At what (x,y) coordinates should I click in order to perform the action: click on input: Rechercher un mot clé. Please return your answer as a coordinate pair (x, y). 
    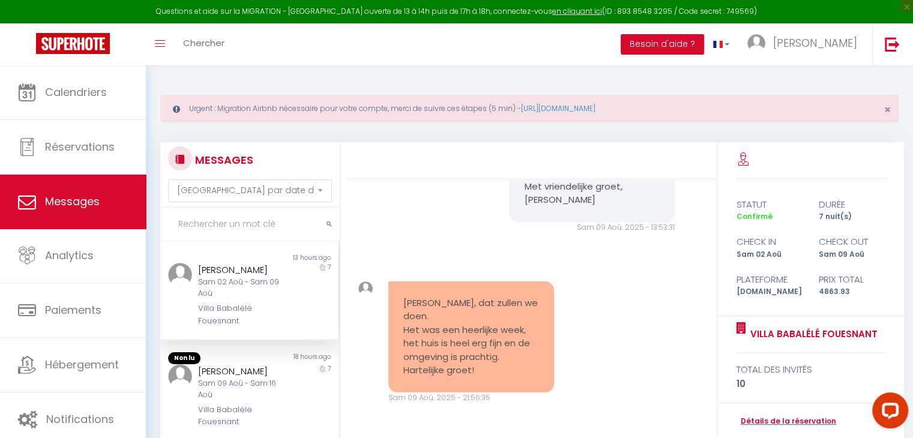
    Looking at the image, I should click on (250, 224).